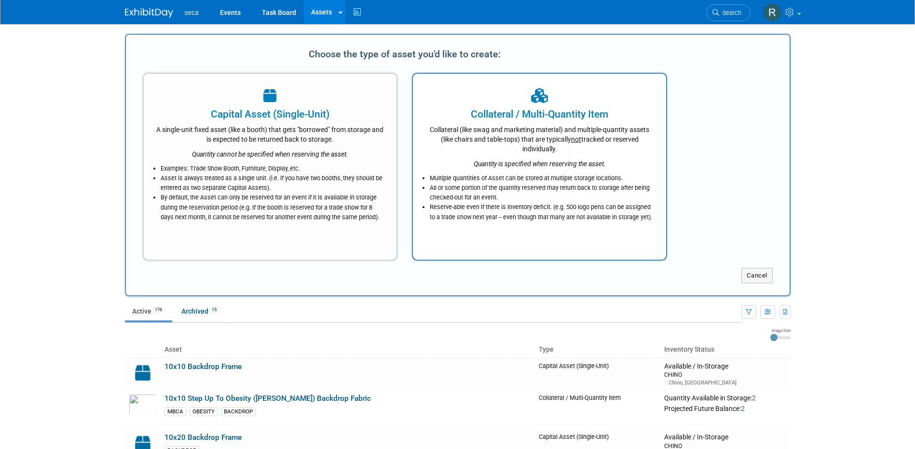 The width and height of the screenshot is (915, 449). I want to click on div: Quantity Available in Storage:, so click(725, 399).